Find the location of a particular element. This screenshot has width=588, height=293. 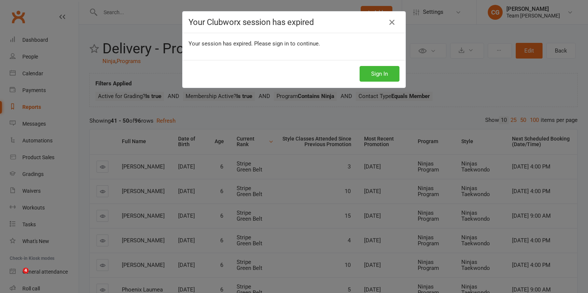

a: Close is located at coordinates (392, 22).